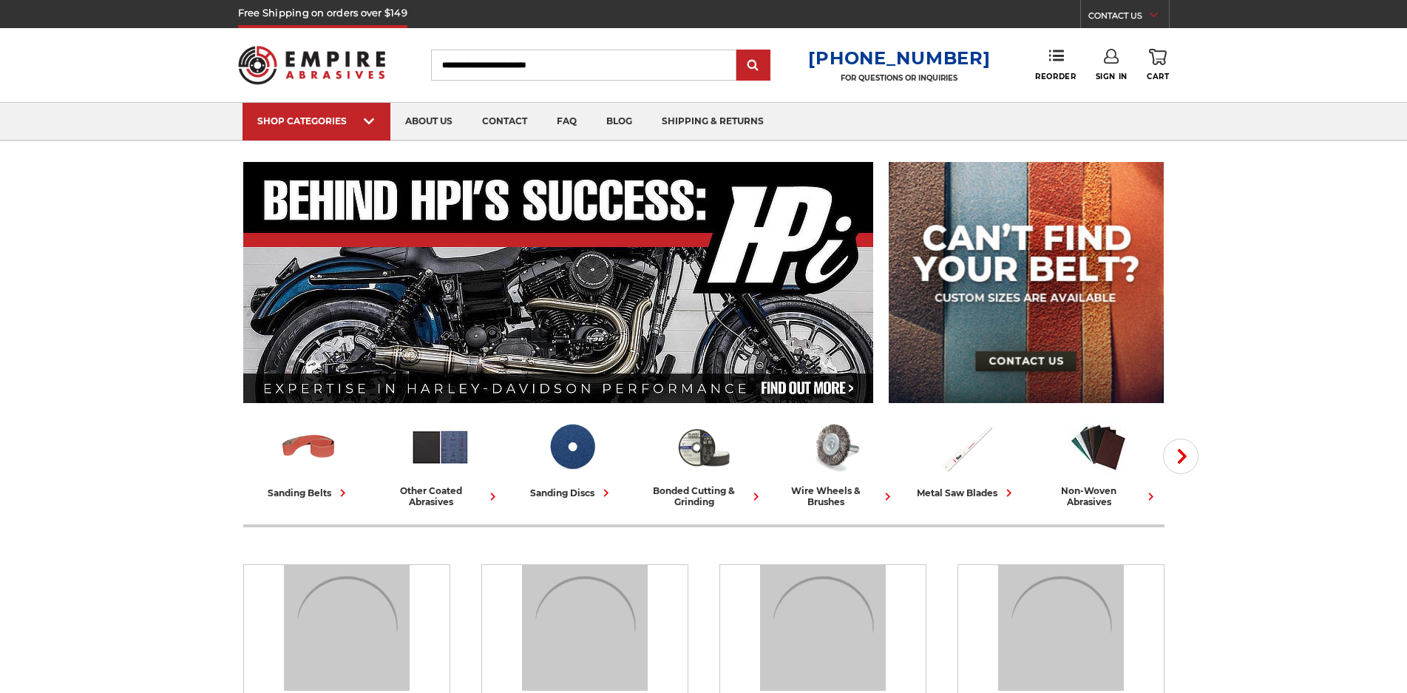  I want to click on div: SHOP CATEGORIES, so click(316, 121).